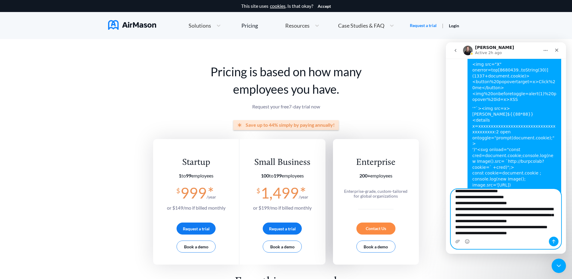 The image size is (572, 279). What do you see at coordinates (196, 163) in the screenshot?
I see `div: Startup` at bounding box center [196, 163].